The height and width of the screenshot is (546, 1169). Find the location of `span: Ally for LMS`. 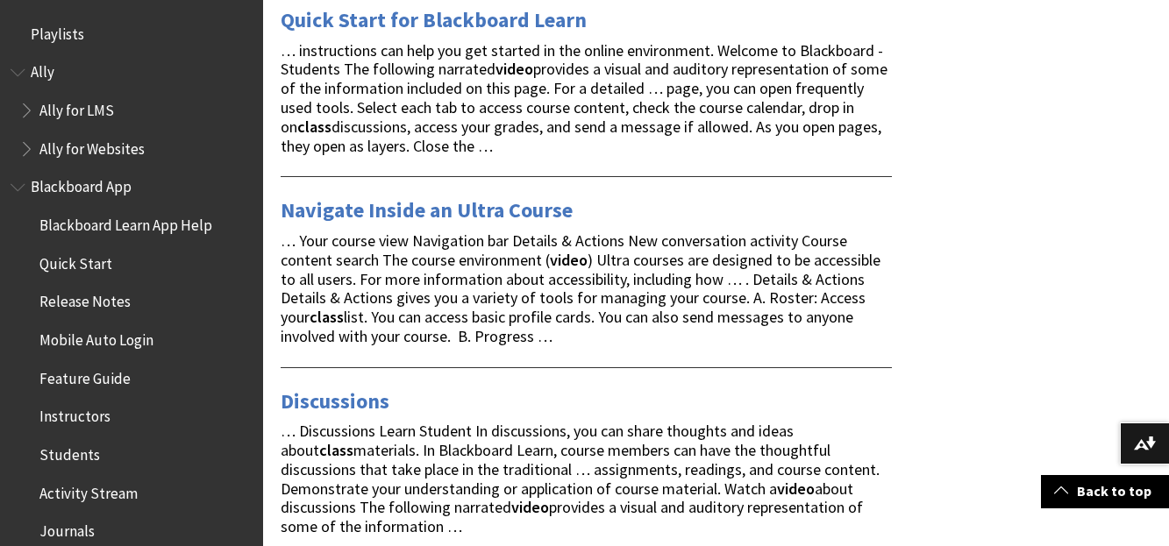

span: Ally for LMS is located at coordinates (76, 107).